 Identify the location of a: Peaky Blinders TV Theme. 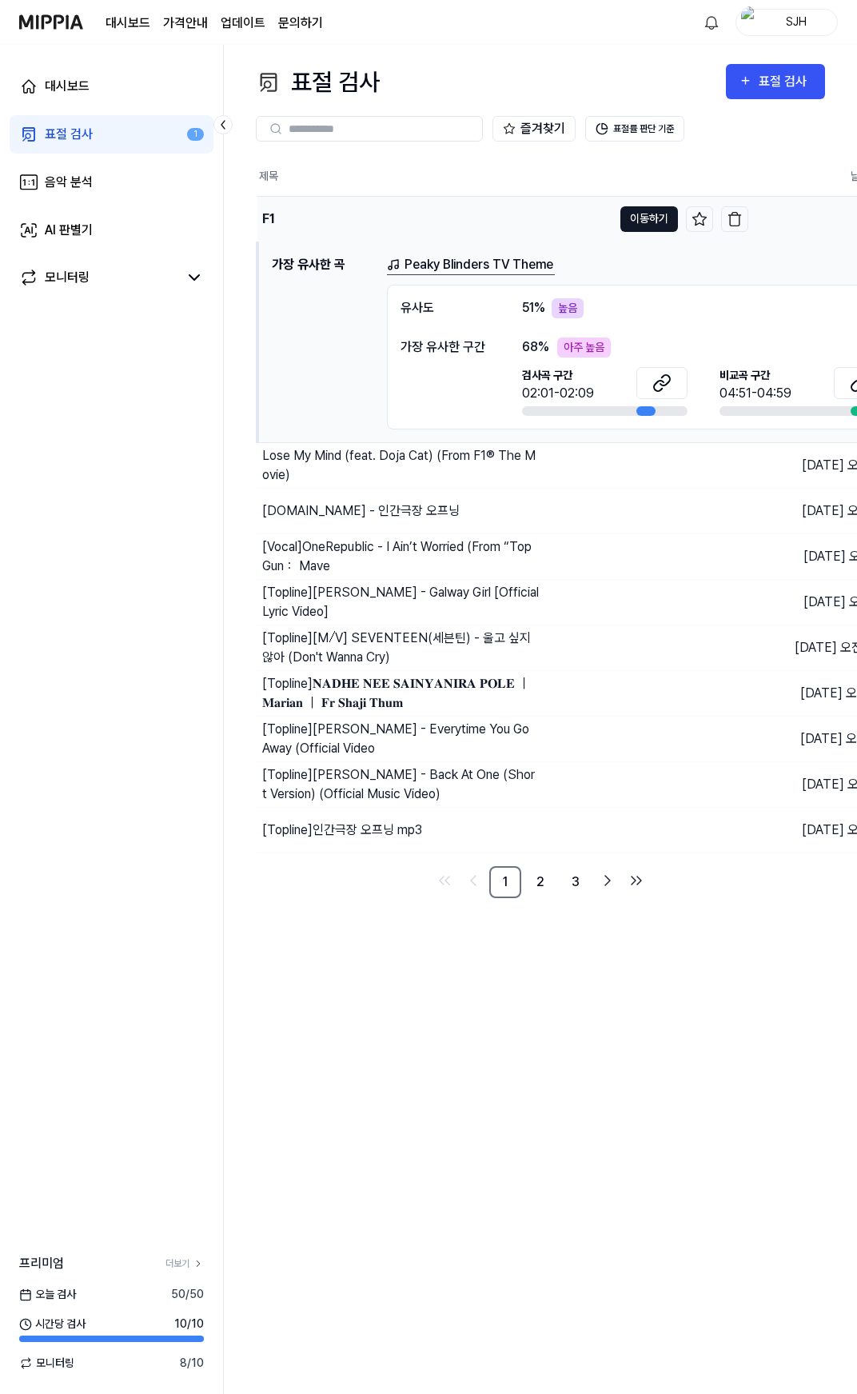
(471, 265).